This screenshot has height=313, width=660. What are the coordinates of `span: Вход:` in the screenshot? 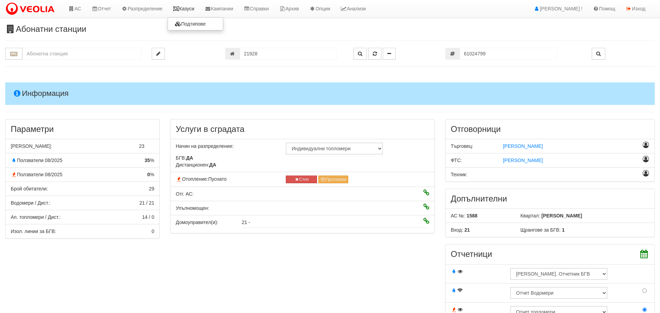 It's located at (457, 230).